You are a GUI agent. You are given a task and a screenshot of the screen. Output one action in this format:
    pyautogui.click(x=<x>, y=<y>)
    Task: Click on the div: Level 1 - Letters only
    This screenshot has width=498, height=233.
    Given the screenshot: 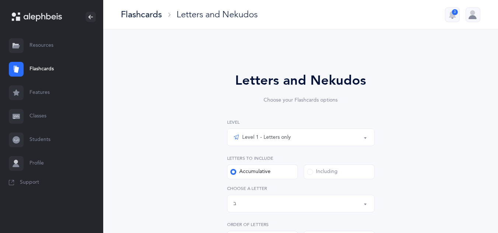 What is the action you would take?
    pyautogui.click(x=262, y=137)
    